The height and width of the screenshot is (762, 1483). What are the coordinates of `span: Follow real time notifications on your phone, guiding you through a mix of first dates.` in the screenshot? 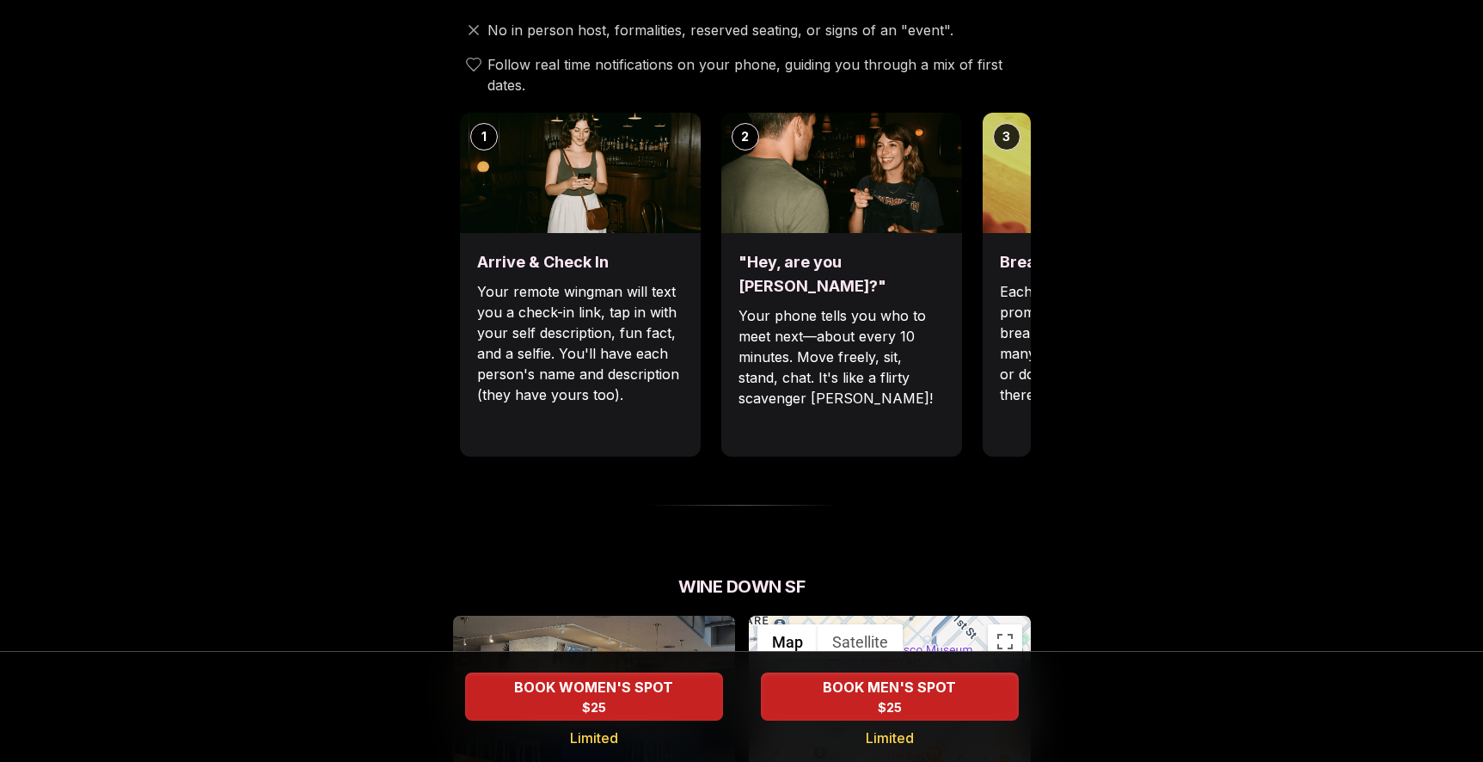 It's located at (756, 75).